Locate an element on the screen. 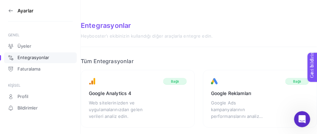  font: Faturalama is located at coordinates (29, 69).